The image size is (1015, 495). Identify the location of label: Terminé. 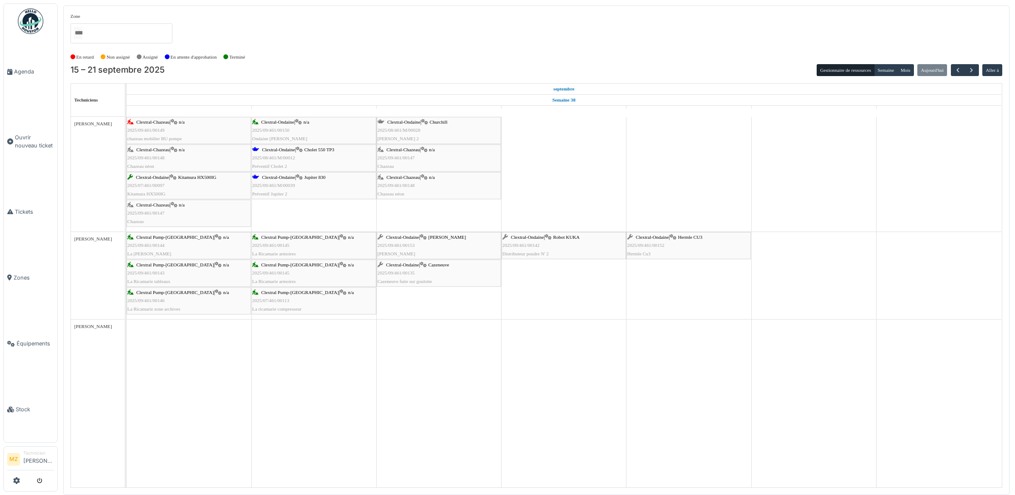
(237, 57).